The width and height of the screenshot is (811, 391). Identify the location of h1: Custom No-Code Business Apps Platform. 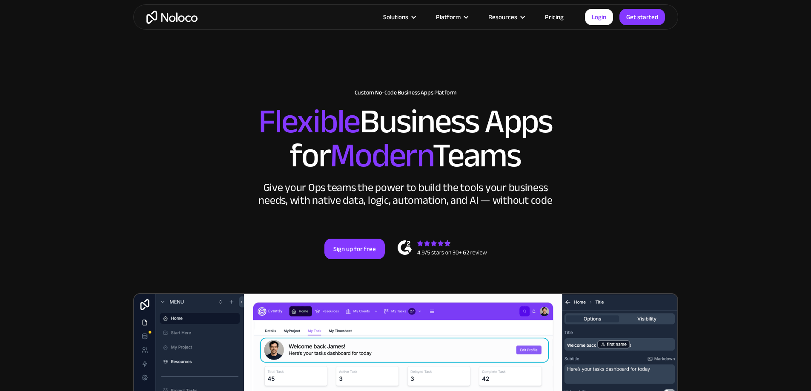
(406, 93).